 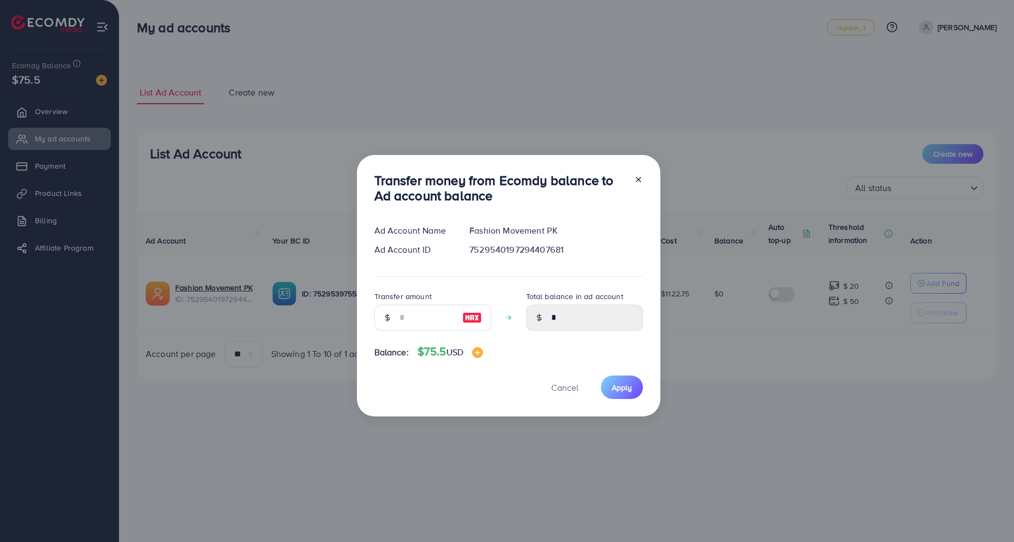 What do you see at coordinates (500, 188) in the screenshot?
I see `h3: Transfer money from Ecomdy balance to Ad account balance` at bounding box center [500, 188].